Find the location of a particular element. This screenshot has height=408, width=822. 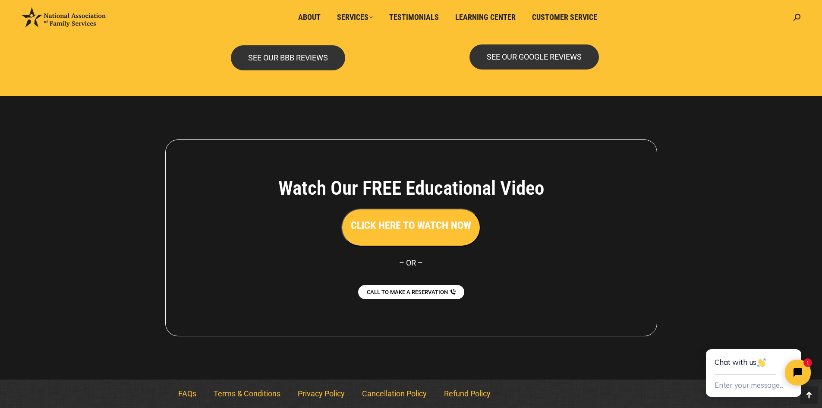

button: Enter your message... is located at coordinates (62, 64).